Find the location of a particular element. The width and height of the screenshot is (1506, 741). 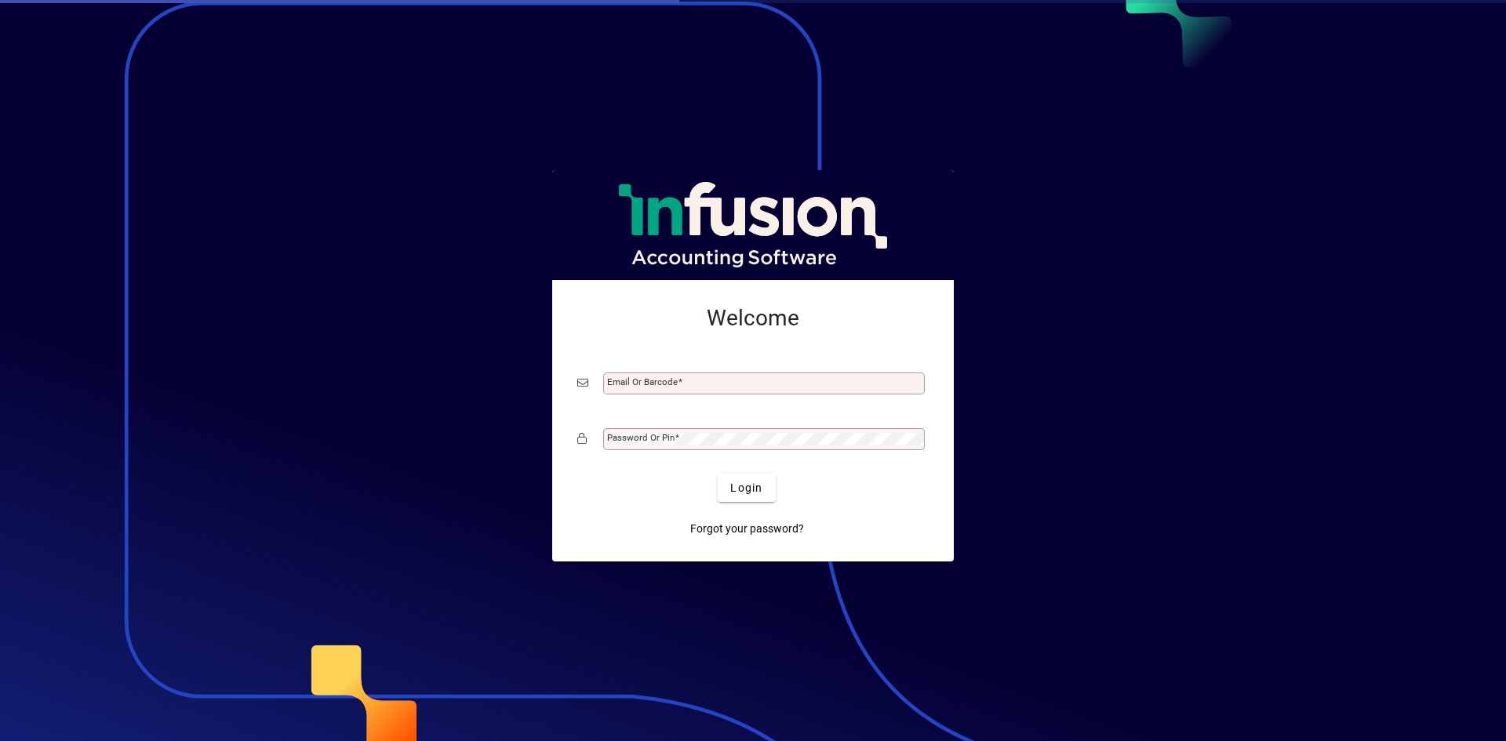

button: Login is located at coordinates (746, 488).